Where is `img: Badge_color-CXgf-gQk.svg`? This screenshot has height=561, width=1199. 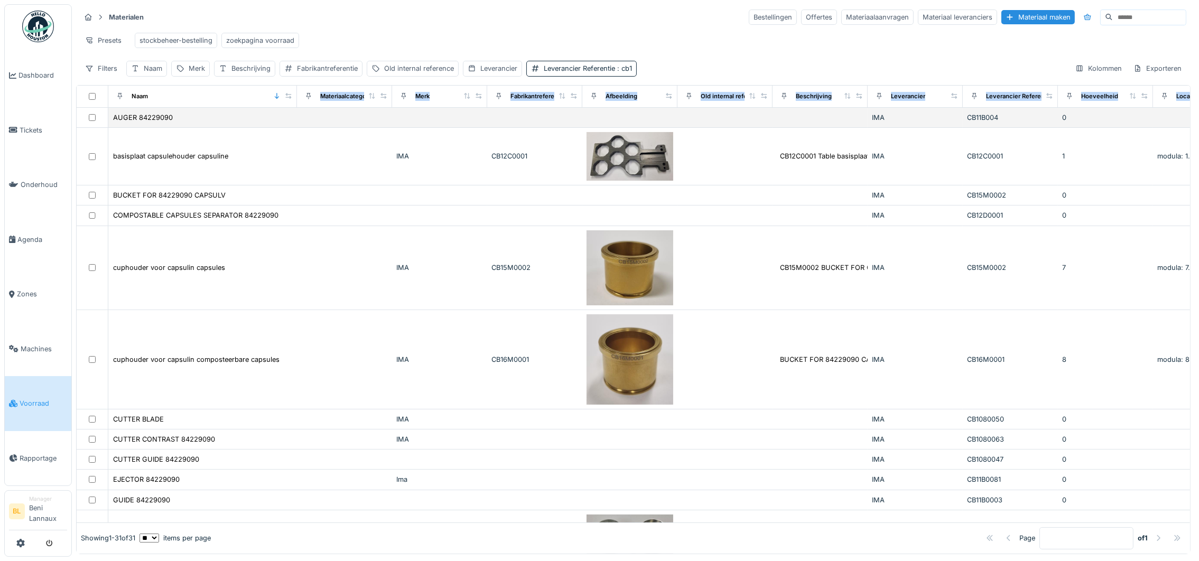 img: Badge_color-CXgf-gQk.svg is located at coordinates (38, 26).